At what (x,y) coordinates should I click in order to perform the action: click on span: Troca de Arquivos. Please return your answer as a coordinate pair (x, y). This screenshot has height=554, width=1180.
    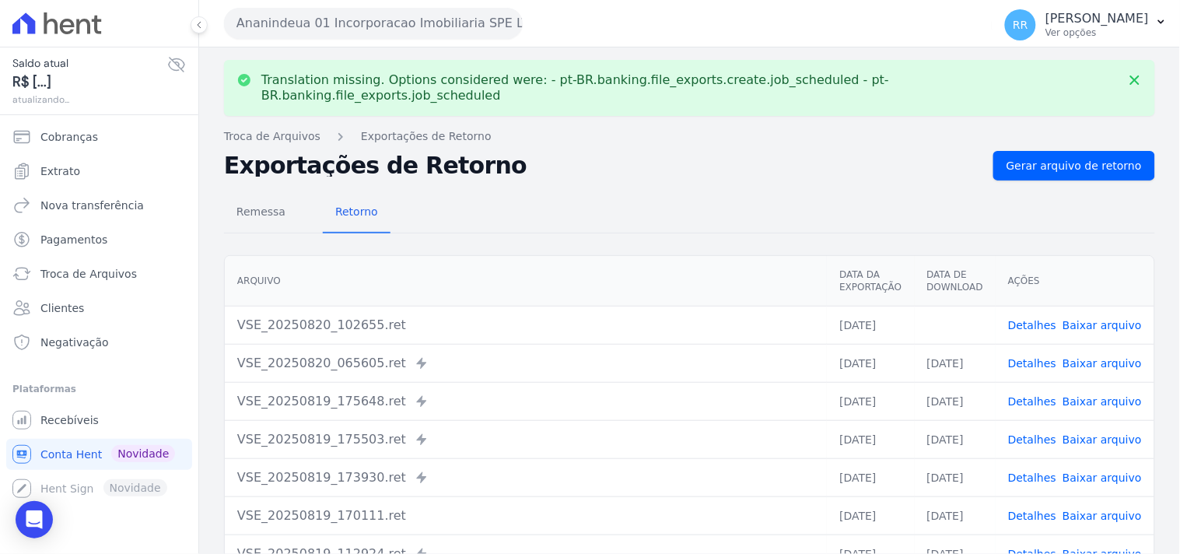
    Looking at the image, I should click on (89, 274).